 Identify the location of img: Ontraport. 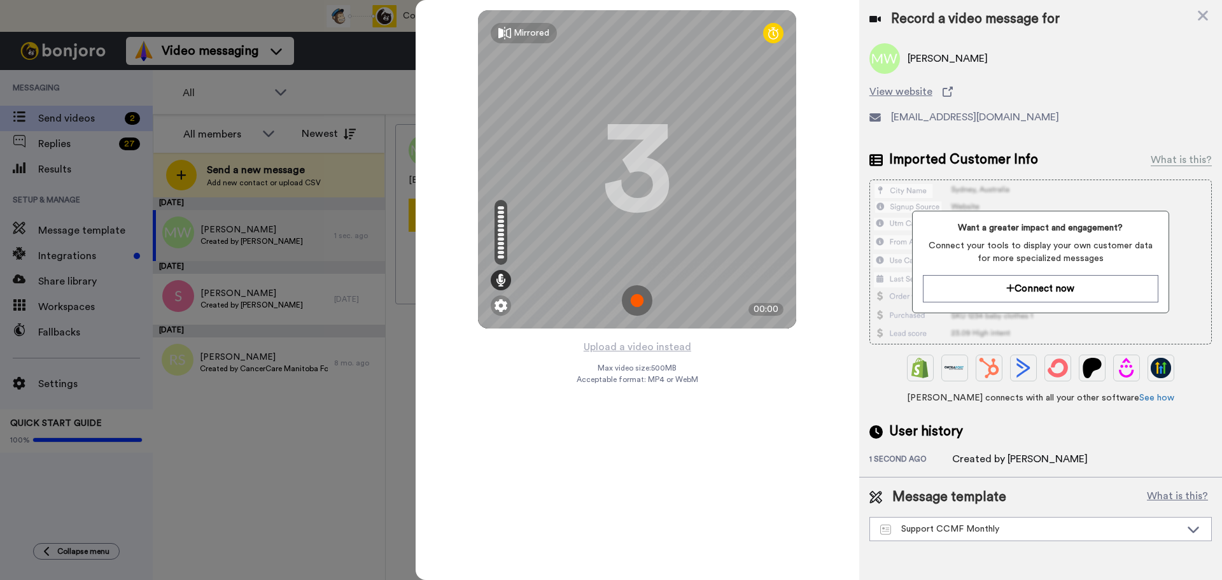
(954, 368).